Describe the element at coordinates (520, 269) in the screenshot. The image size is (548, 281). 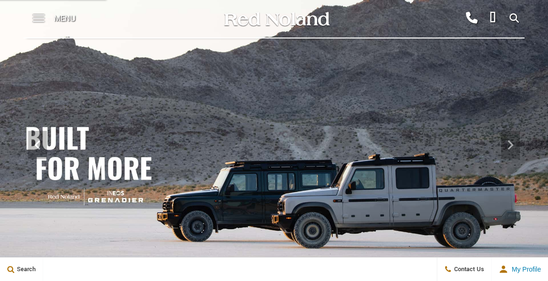
I see `button: Open user profile menu` at that location.